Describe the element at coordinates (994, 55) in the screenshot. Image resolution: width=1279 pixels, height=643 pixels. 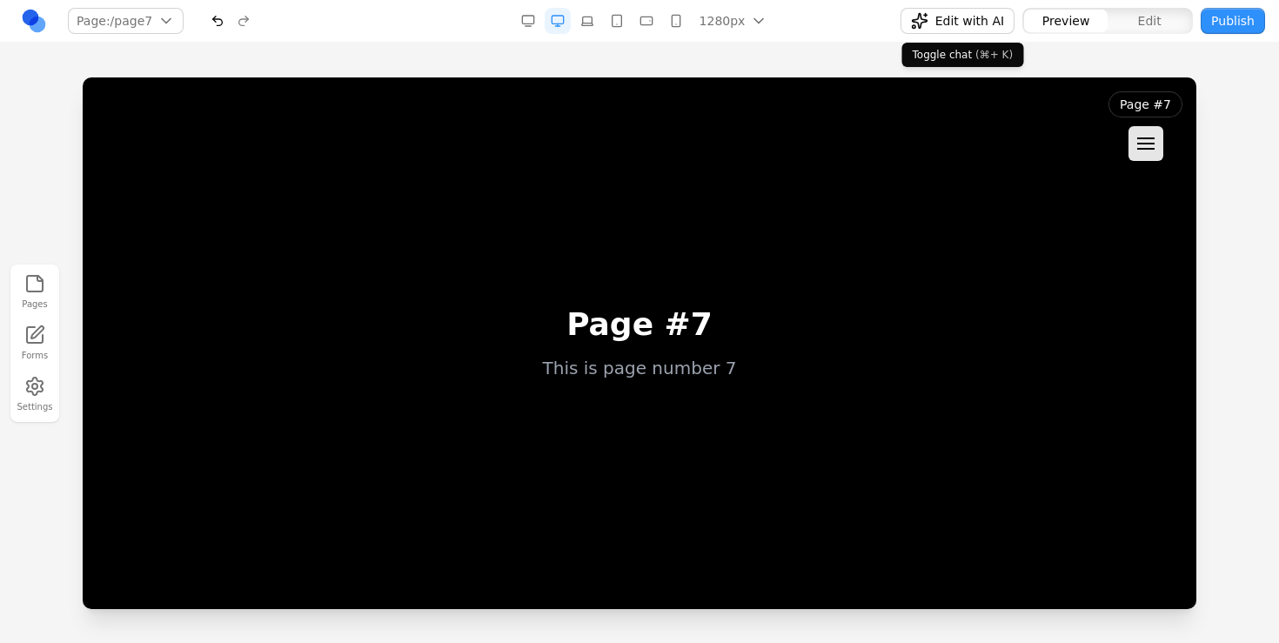
I see `span: ( ⌘ + K)` at that location.